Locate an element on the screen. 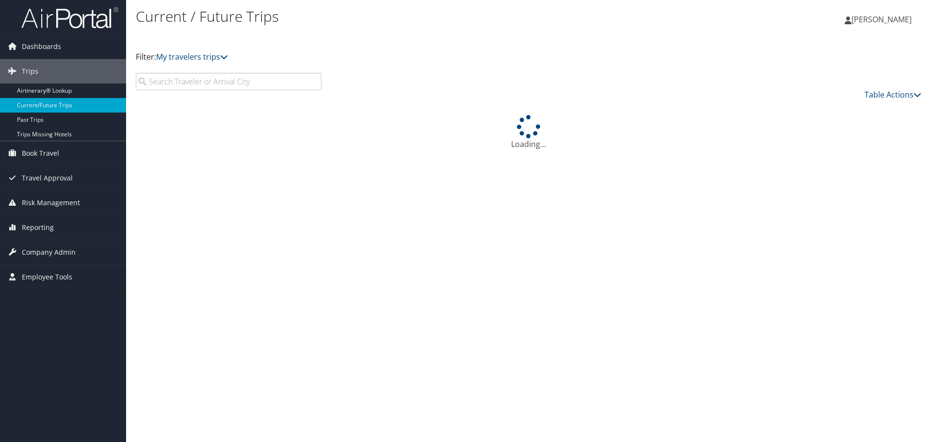  a: My travelers trips is located at coordinates (192, 57).